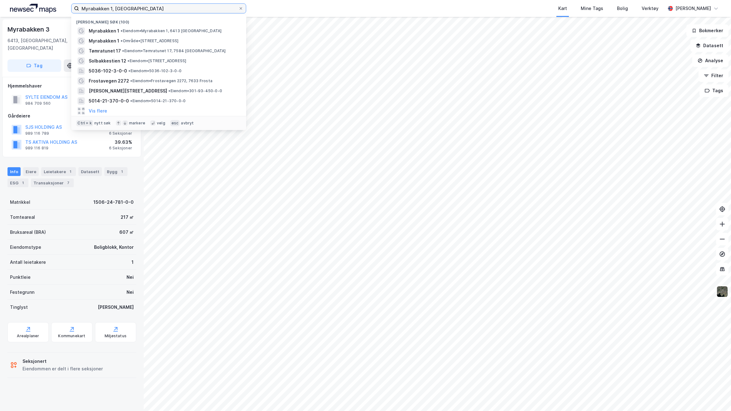 This screenshot has height=411, width=731. What do you see at coordinates (58, 171) in the screenshot?
I see `div: Leietakere` at bounding box center [58, 171].